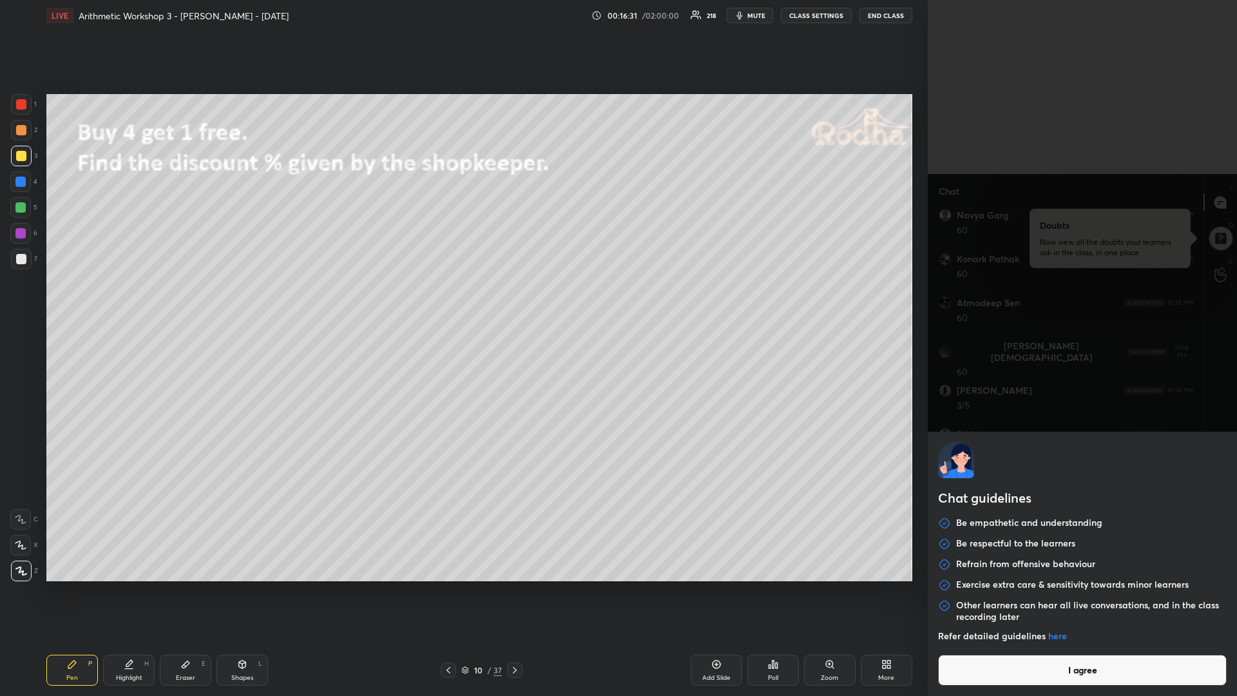 The width and height of the screenshot is (1237, 696). What do you see at coordinates (24, 519) in the screenshot?
I see `div: C` at bounding box center [24, 519].